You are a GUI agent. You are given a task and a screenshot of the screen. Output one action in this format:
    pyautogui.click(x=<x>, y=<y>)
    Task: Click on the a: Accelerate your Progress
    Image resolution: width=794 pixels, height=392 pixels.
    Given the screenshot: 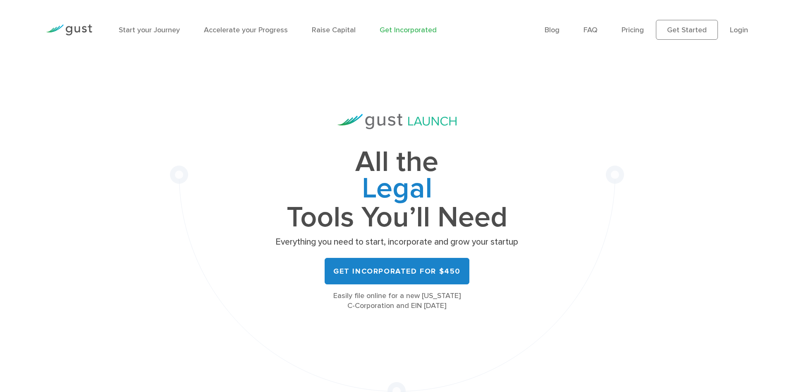 What is the action you would take?
    pyautogui.click(x=246, y=30)
    